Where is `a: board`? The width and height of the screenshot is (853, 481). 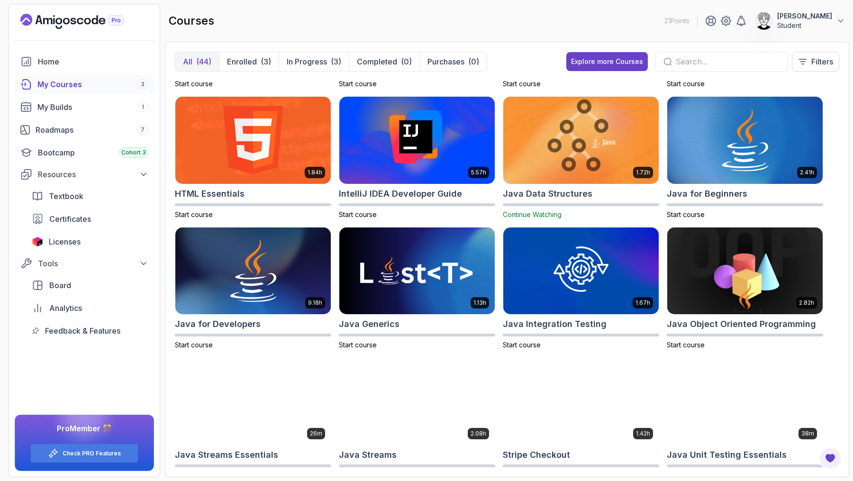
a: board is located at coordinates (90, 285).